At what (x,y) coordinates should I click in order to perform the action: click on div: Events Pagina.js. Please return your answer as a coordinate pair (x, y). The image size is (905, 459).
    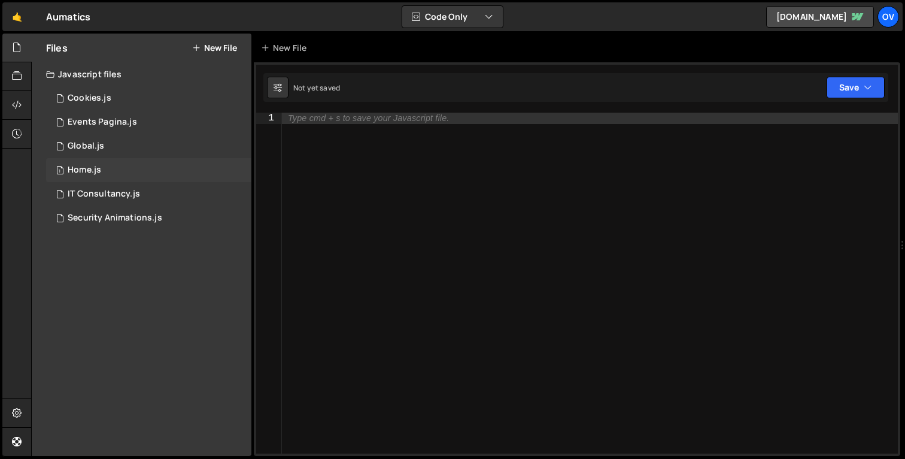
    Looking at the image, I should click on (102, 122).